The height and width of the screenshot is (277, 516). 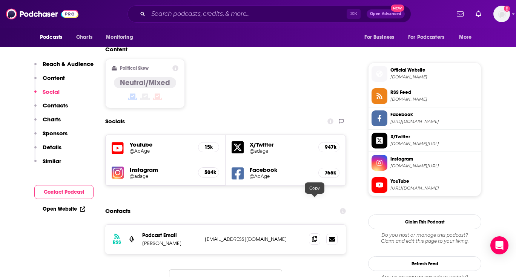 I want to click on span: Podcasts, so click(x=51, y=37).